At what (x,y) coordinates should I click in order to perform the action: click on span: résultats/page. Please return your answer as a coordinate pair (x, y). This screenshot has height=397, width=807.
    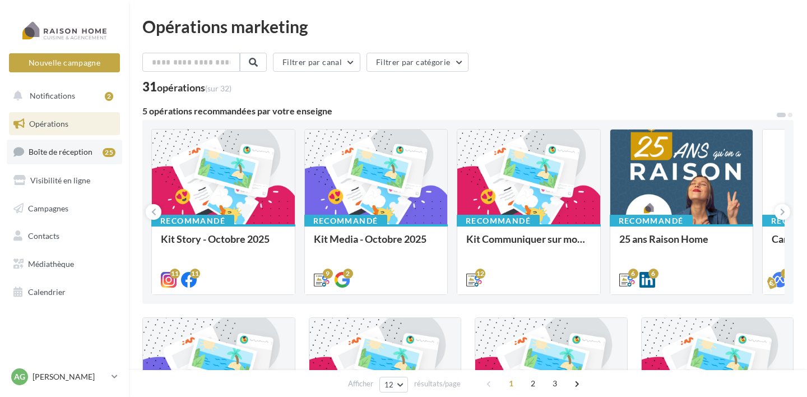
    Looking at the image, I should click on (437, 383).